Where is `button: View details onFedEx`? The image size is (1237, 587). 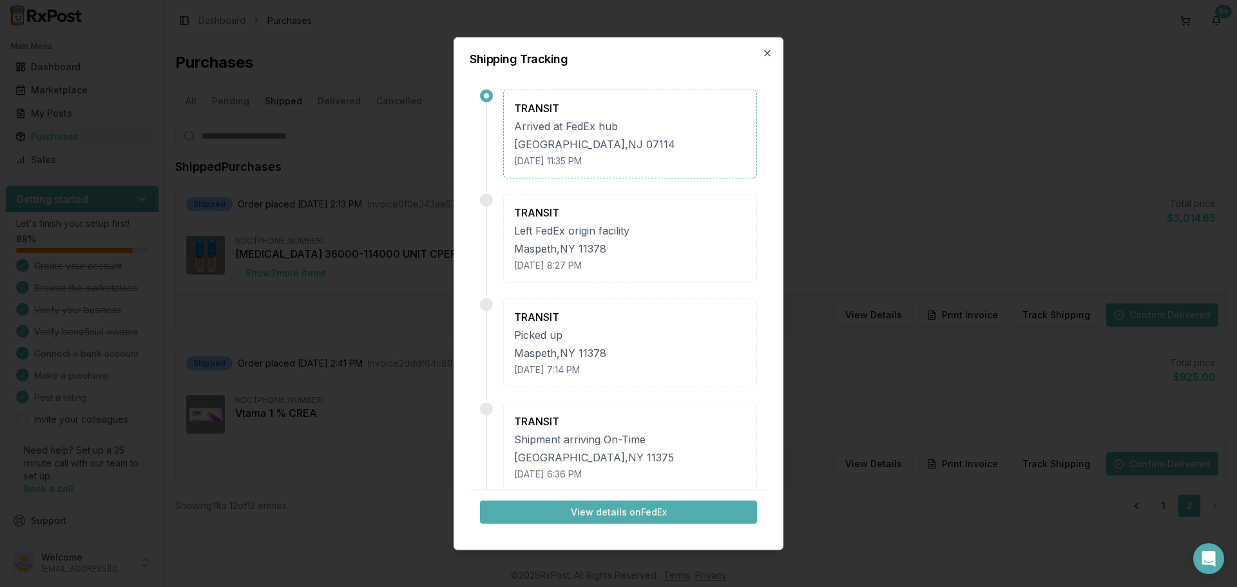
button: View details onFedEx is located at coordinates (618, 512).